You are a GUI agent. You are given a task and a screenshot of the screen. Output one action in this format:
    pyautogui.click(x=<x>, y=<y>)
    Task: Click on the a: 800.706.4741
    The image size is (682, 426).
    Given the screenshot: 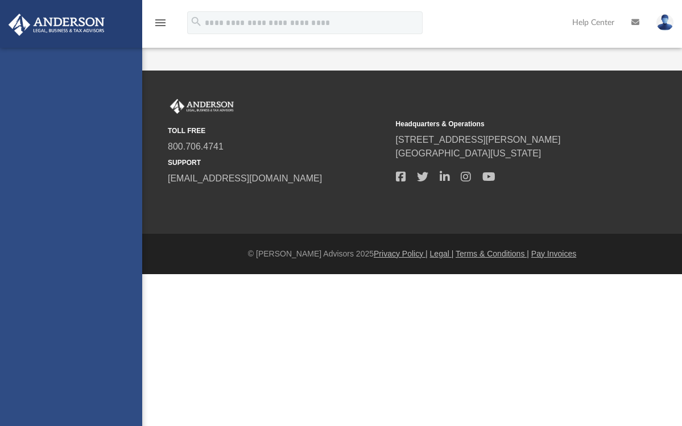 What is the action you would take?
    pyautogui.click(x=196, y=146)
    